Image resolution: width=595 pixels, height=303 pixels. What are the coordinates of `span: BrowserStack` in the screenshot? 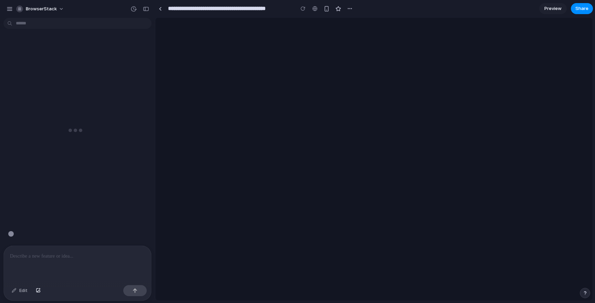 It's located at (41, 9).